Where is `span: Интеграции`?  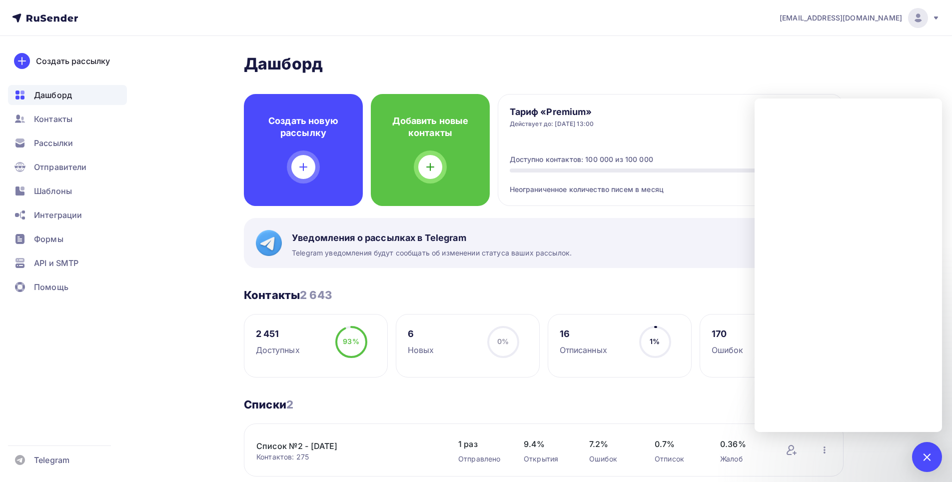
span: Интеграции is located at coordinates (58, 215).